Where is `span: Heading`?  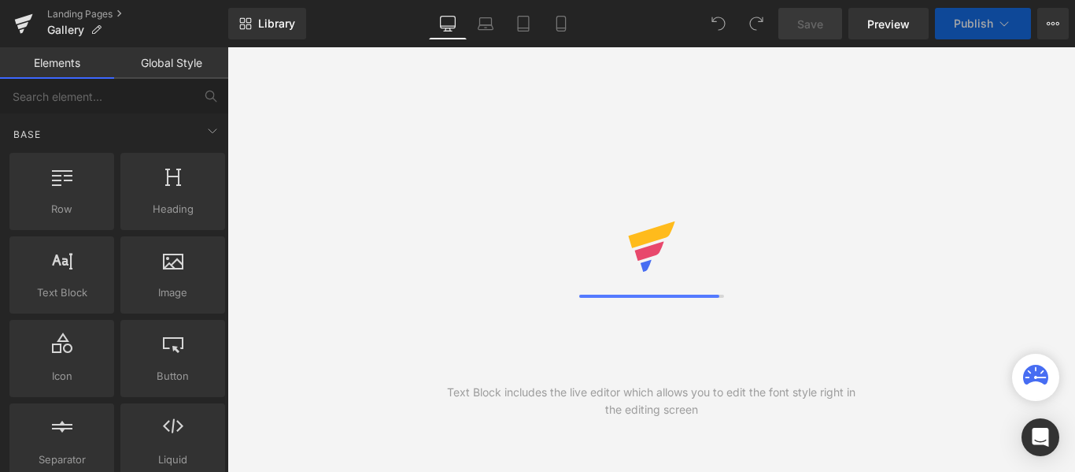 span: Heading is located at coordinates (172, 209).